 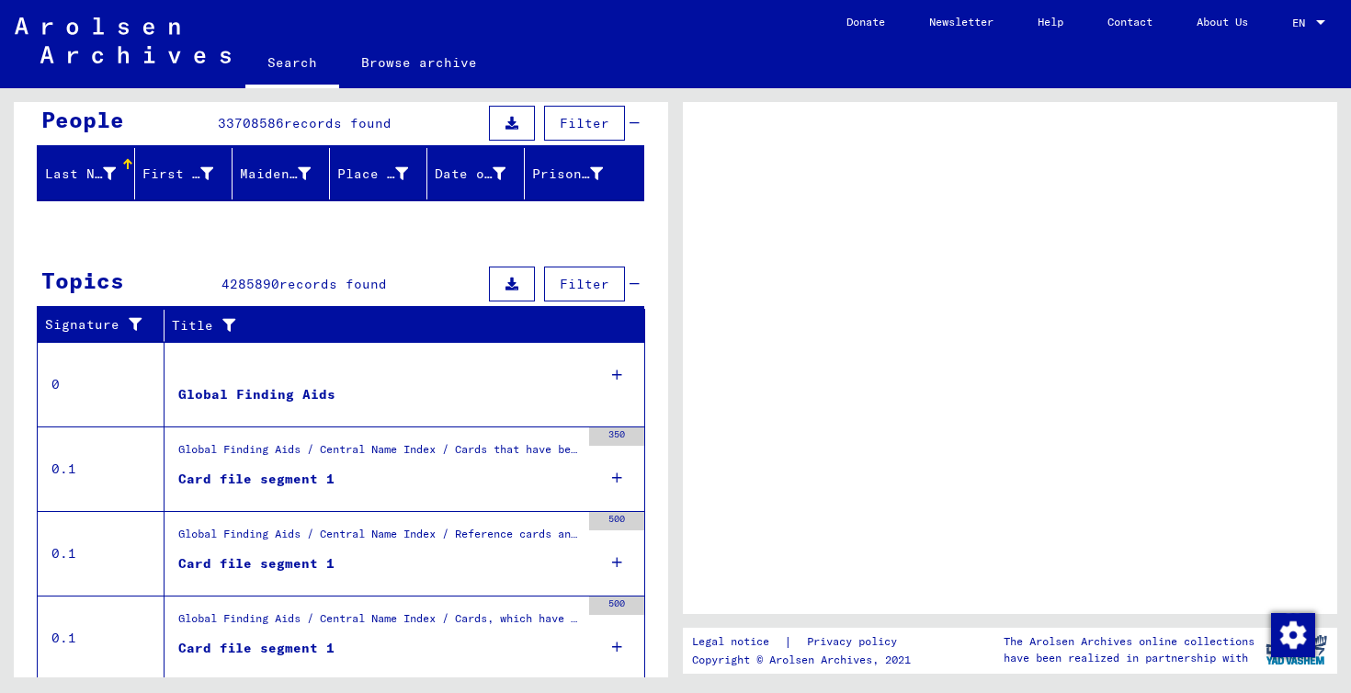 What do you see at coordinates (1128, 641) in the screenshot?
I see `p: The Arolsen Archives online collections` at bounding box center [1128, 641].